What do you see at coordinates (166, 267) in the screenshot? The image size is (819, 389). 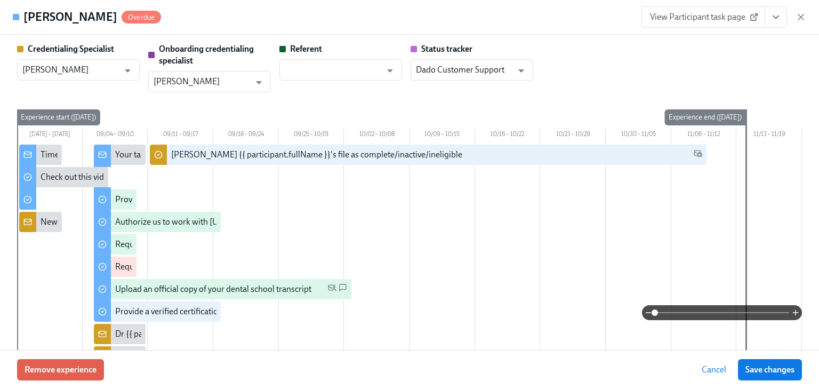 I see `div: Request your JCDNE scores` at bounding box center [166, 267].